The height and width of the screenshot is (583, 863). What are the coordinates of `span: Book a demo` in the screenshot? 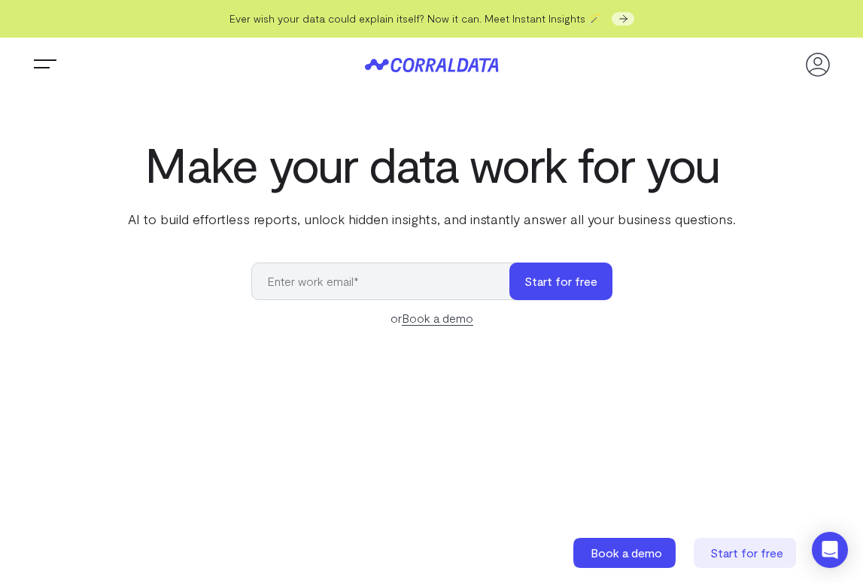 It's located at (626, 553).